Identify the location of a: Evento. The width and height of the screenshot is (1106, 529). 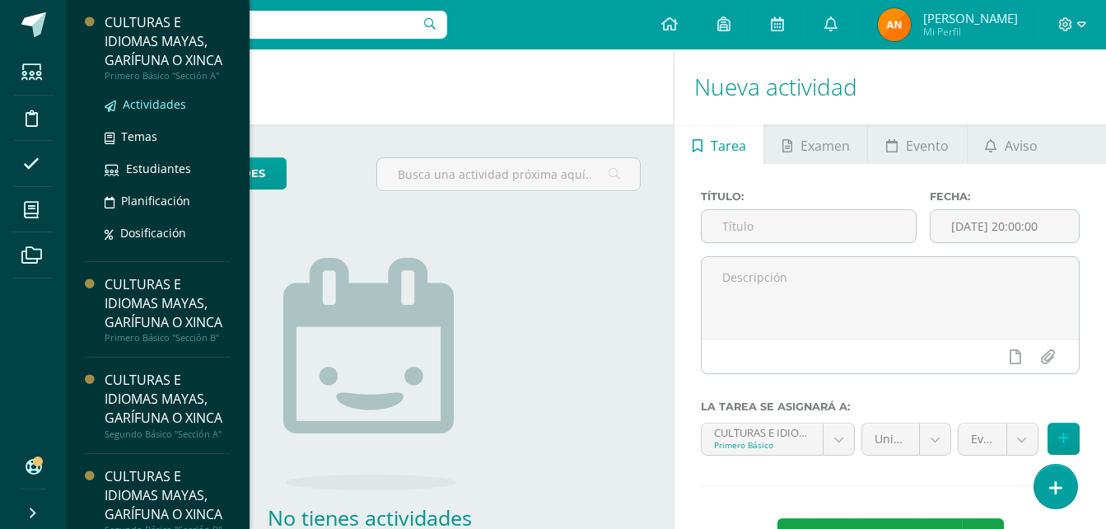
(916, 144).